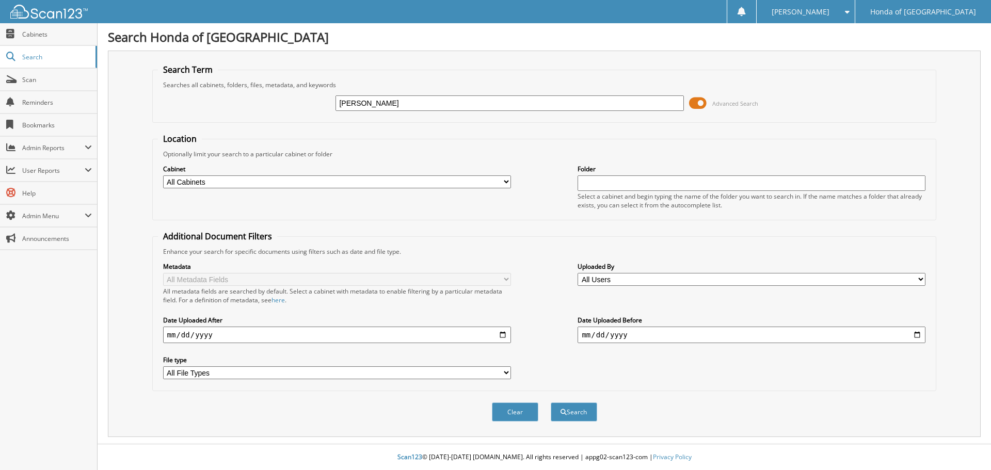 Image resolution: width=991 pixels, height=470 pixels. I want to click on div: All metadata fields are searched by default. Select a cabinet with metadata to enable filtering b..., so click(337, 296).